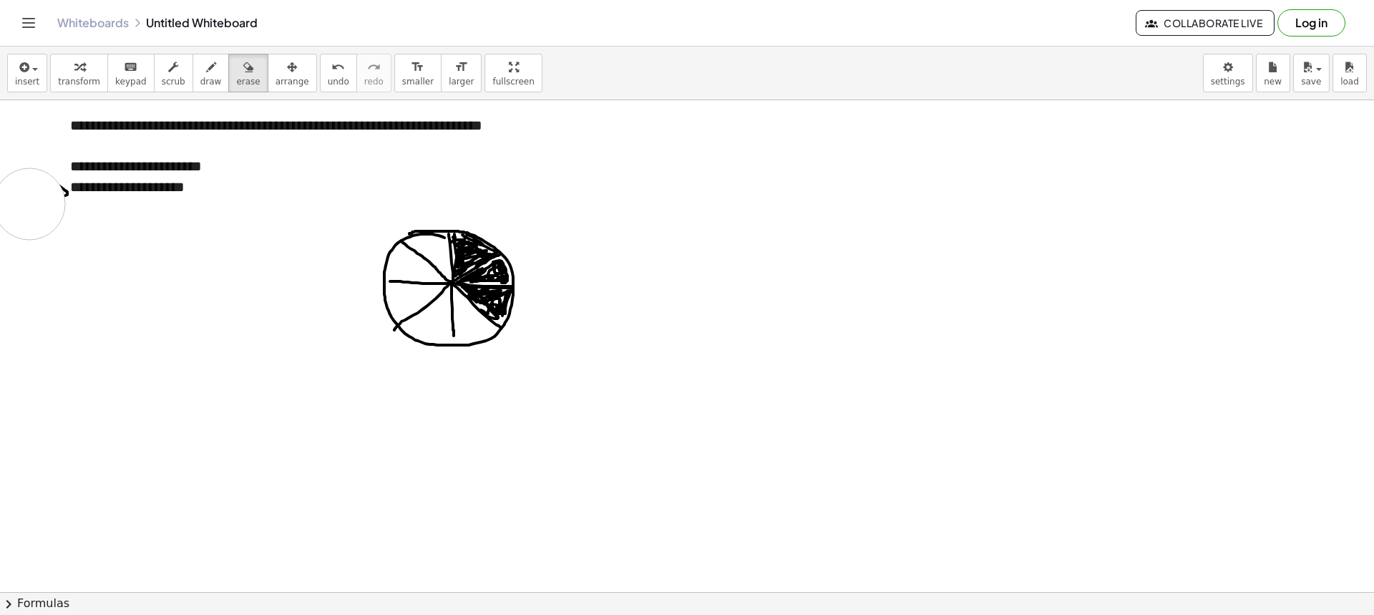 The height and width of the screenshot is (615, 1374). Describe the element at coordinates (1311, 23) in the screenshot. I see `button: Log in` at that location.